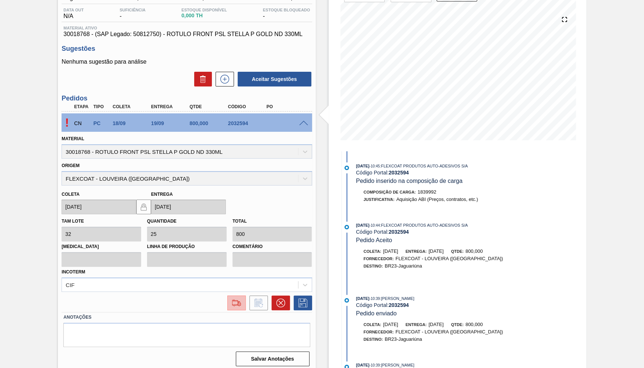 The image size is (644, 368). What do you see at coordinates (279, 303) in the screenshot?
I see `div: Cancelar pedido` at bounding box center [279, 303].